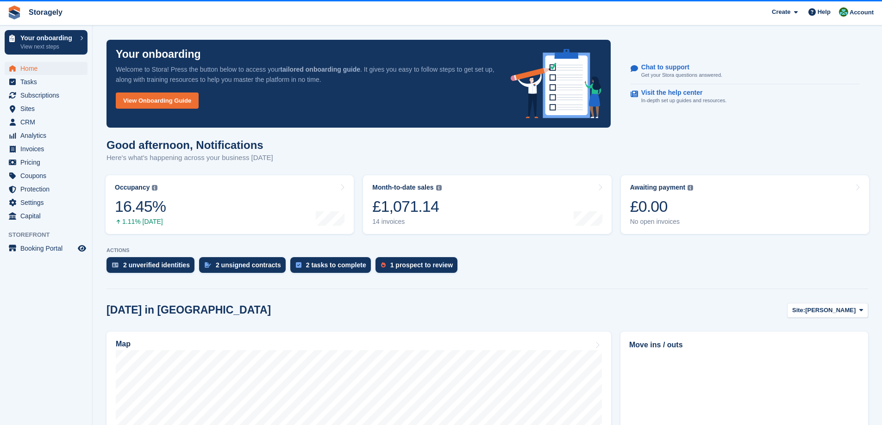 This screenshot has height=425, width=882. What do you see at coordinates (861, 12) in the screenshot?
I see `span: Account` at bounding box center [861, 12].